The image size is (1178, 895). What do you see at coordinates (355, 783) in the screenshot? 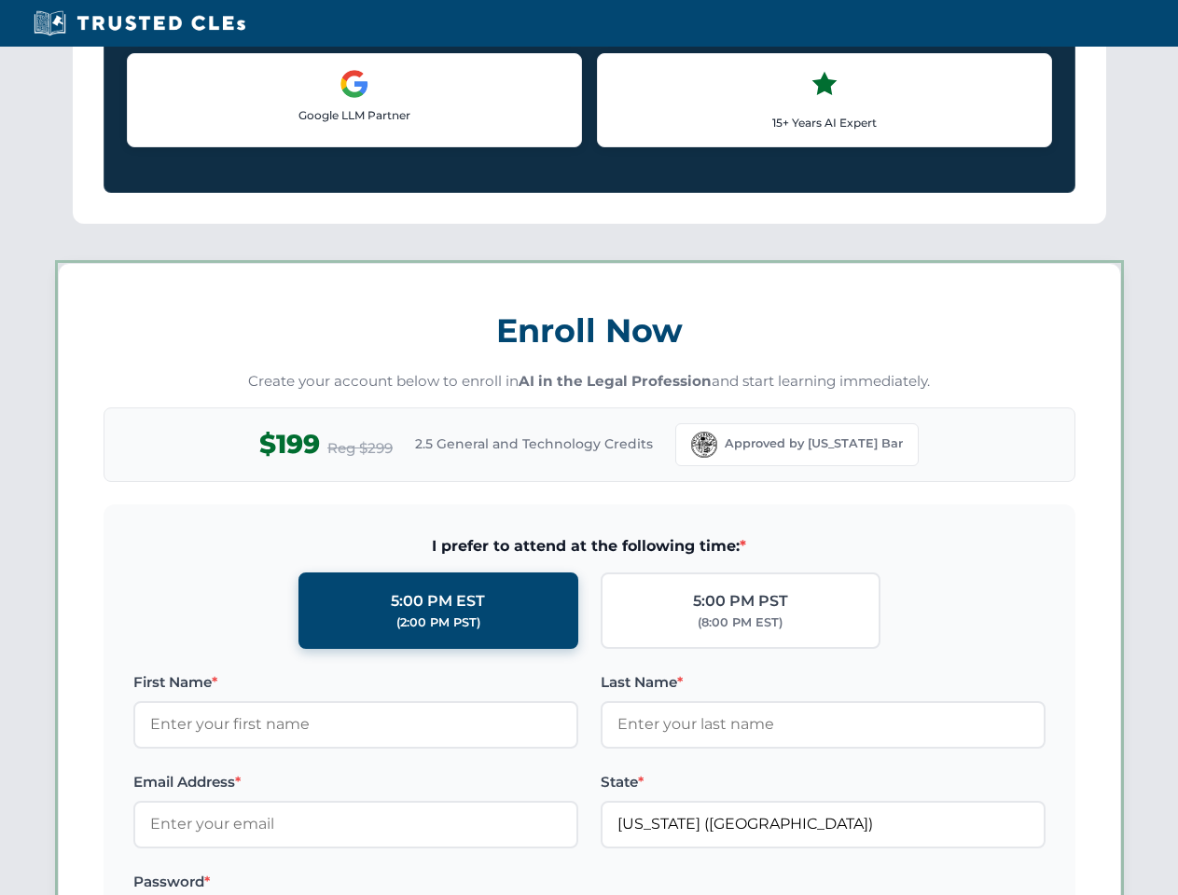
I see `label: Email Address` at bounding box center [355, 783].